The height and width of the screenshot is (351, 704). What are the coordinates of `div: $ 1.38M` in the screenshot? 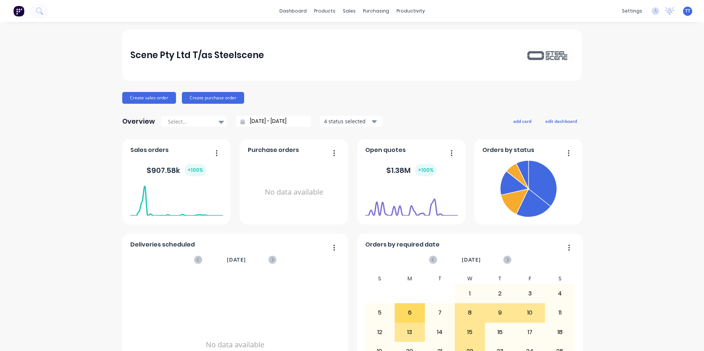 It's located at (411, 170).